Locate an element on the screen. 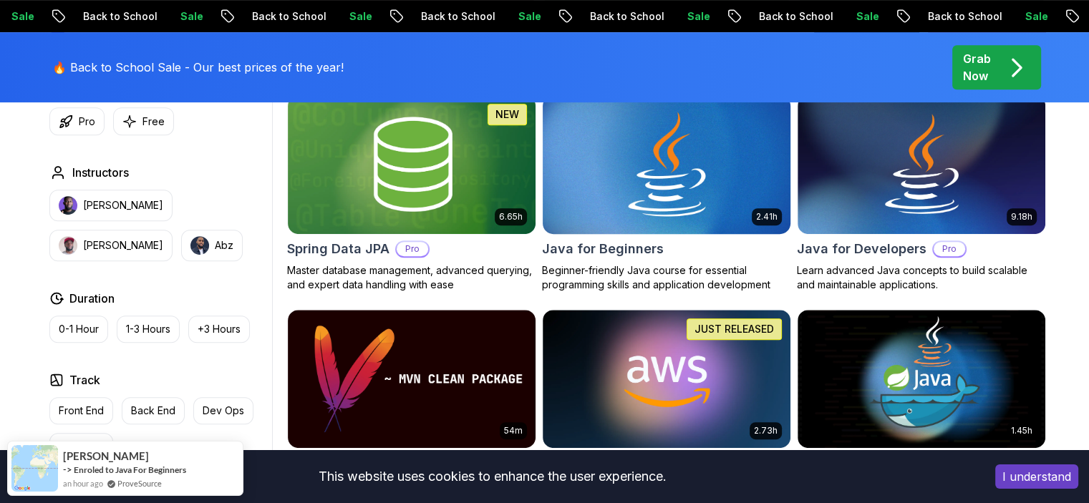  h2: Instructors is located at coordinates (100, 173).